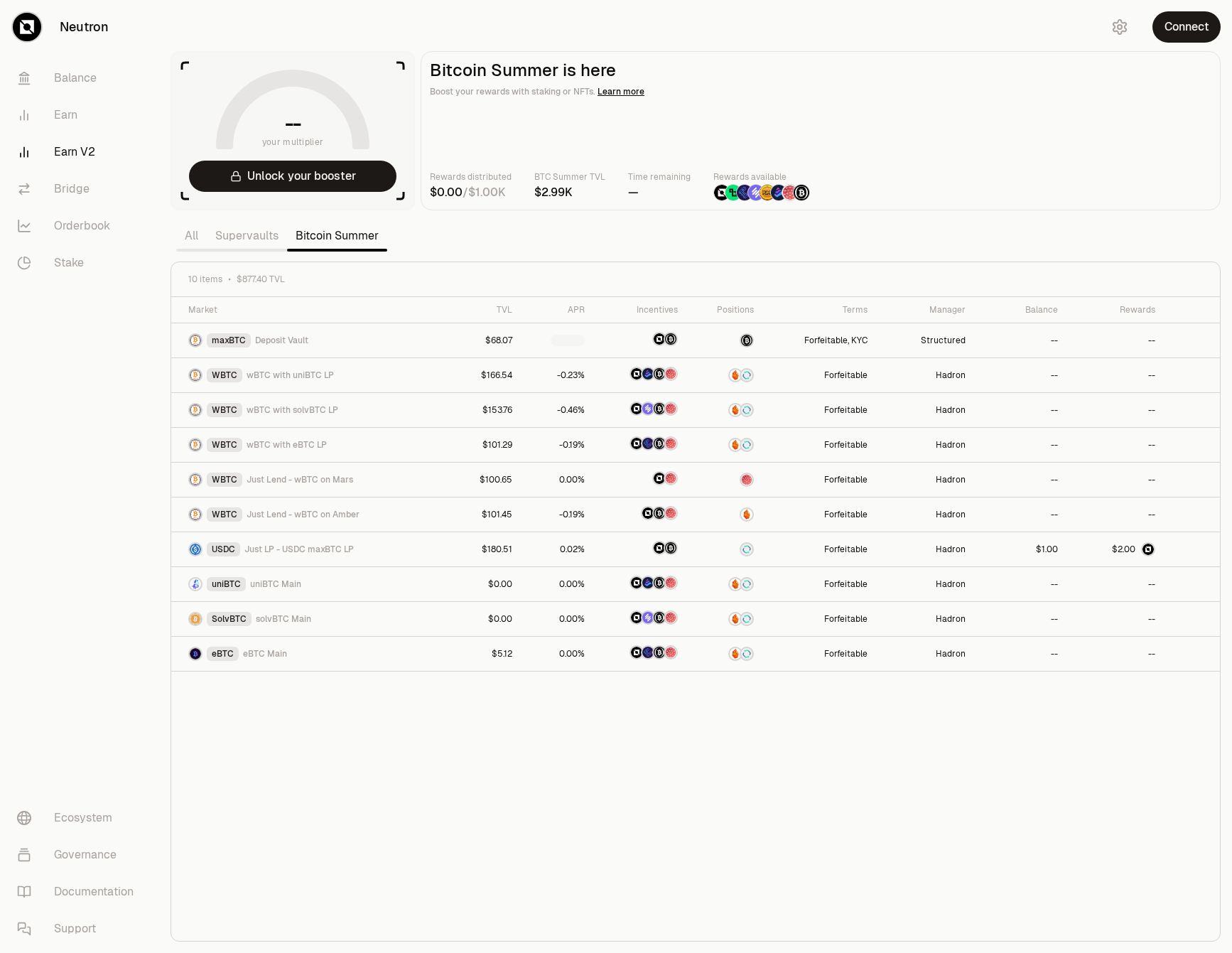 This screenshot has width=1232, height=953. Describe the element at coordinates (659, 177) in the screenshot. I see `p: Time remaining` at that location.